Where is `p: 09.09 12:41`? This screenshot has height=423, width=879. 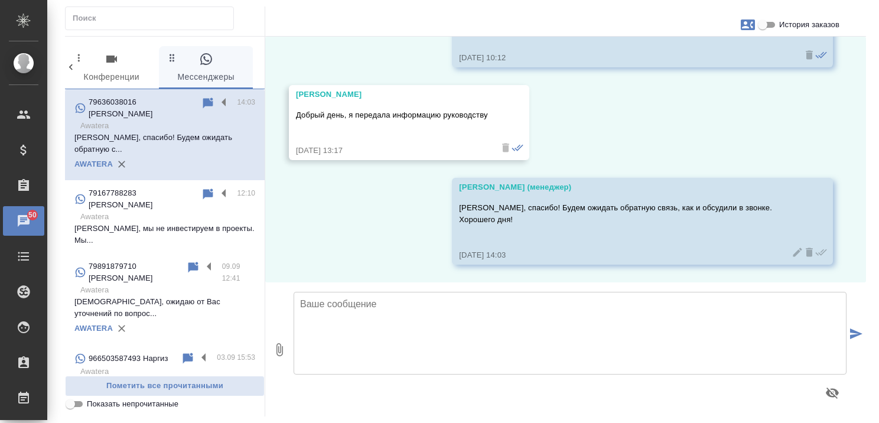 p: 09.09 12:41 is located at coordinates (239, 272).